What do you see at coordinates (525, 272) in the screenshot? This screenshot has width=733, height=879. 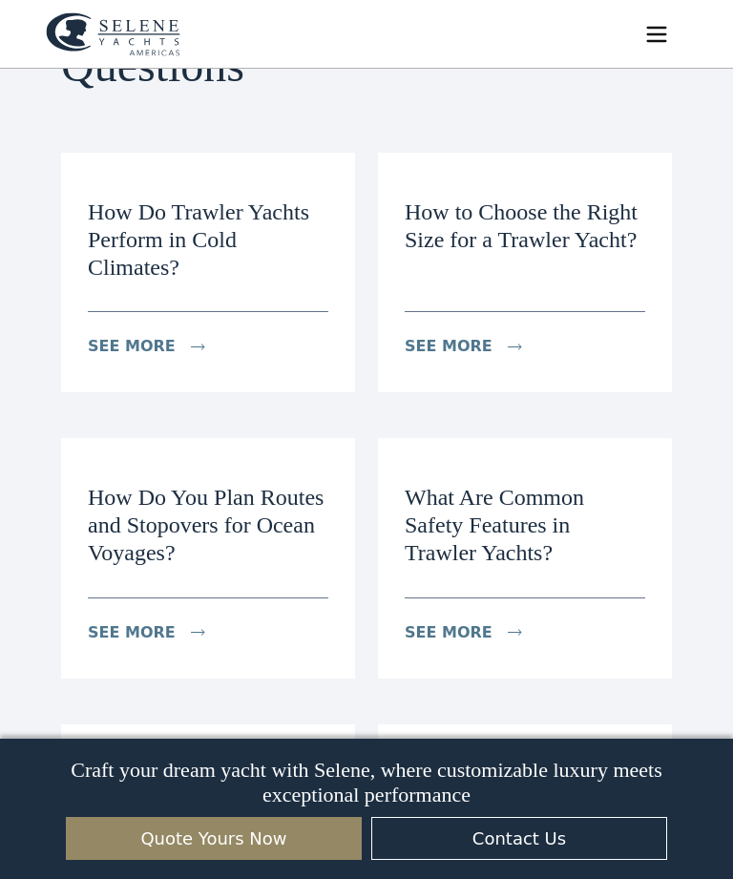 I see `a: How to Choose the Right Size for a Trawler Yacht?see moreicon` at bounding box center [525, 272].